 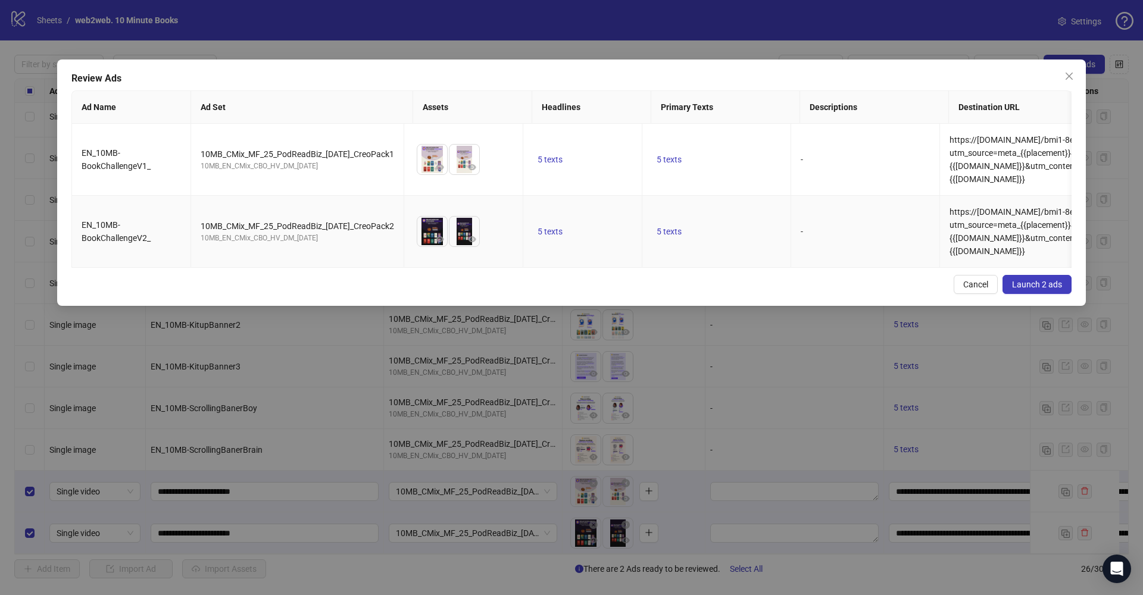 I want to click on th: Ad Set, so click(x=302, y=107).